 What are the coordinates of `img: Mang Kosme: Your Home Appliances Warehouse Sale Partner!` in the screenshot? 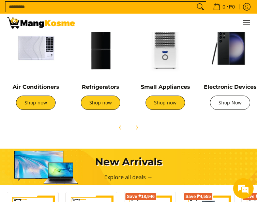 It's located at (41, 23).